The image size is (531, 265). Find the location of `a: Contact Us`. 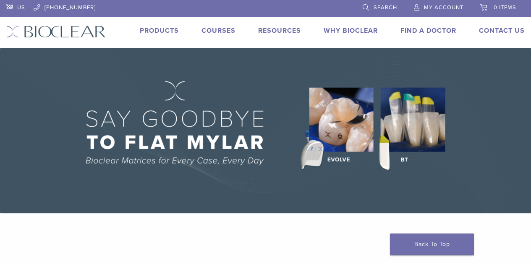

a: Contact Us is located at coordinates (501, 31).